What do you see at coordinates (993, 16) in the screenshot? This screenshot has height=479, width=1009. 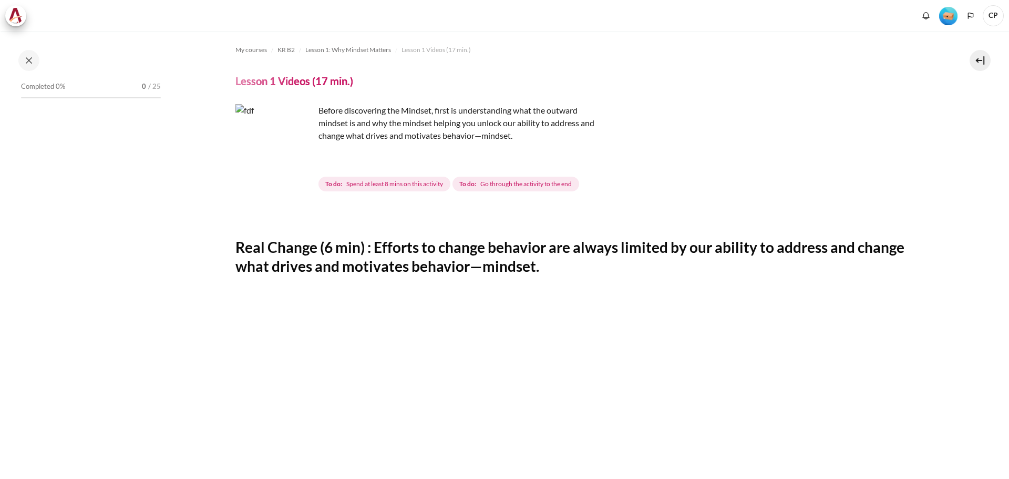 I see `a: User menu` at bounding box center [993, 16].